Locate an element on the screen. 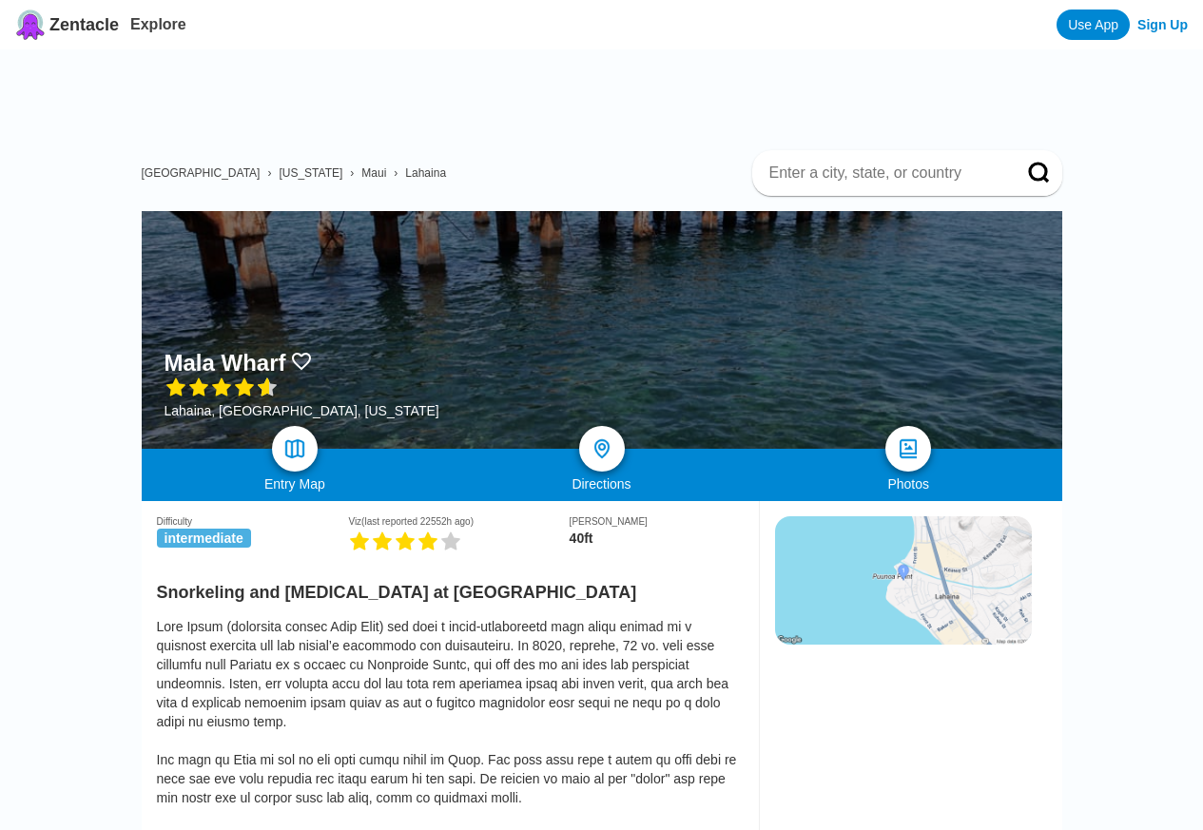  div: 40ft is located at coordinates (656, 538).